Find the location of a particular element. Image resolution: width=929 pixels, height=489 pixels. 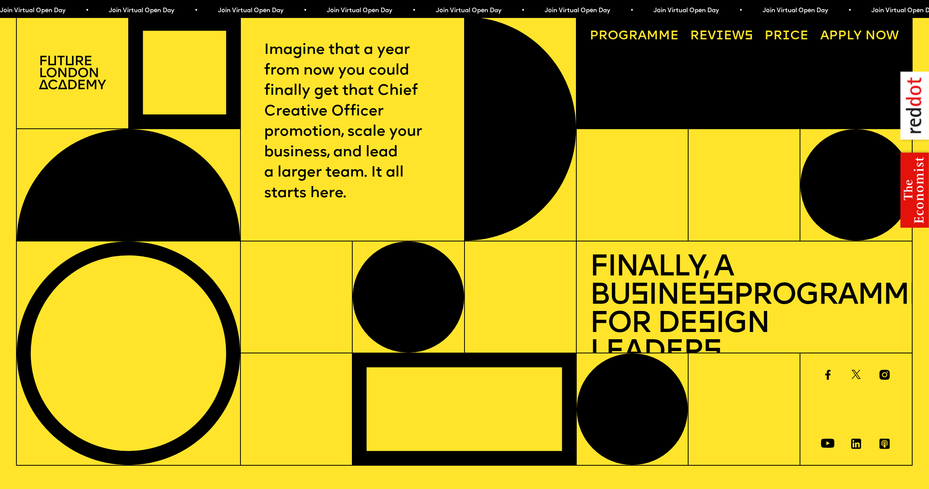

p: Imagine that a year from now you could finally get that Chief Creative Officer promotion, scale y... is located at coordinates (352, 122).